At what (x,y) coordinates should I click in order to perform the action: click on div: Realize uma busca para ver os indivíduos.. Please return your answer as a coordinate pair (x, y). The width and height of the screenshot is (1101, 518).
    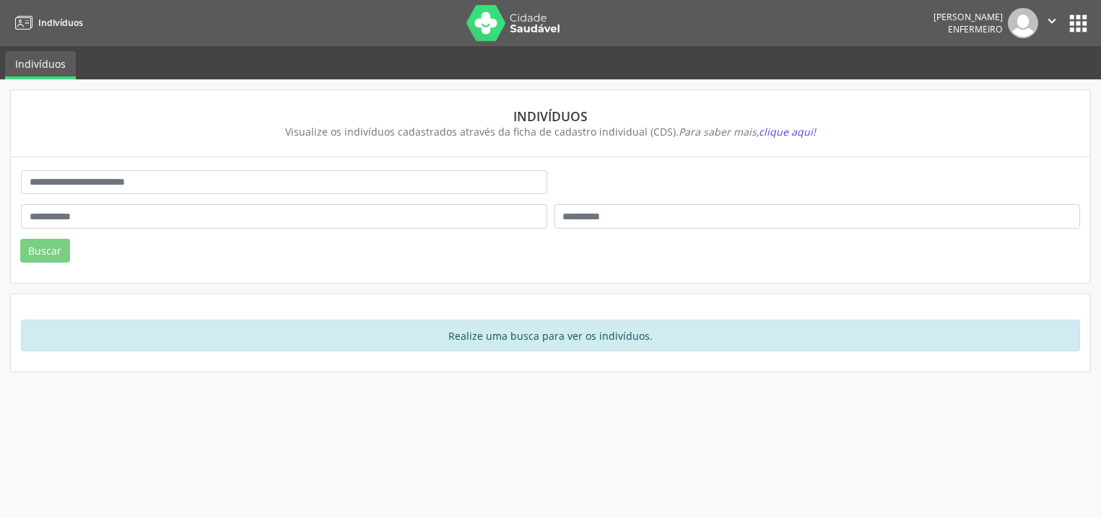
    Looking at the image, I should click on (550, 336).